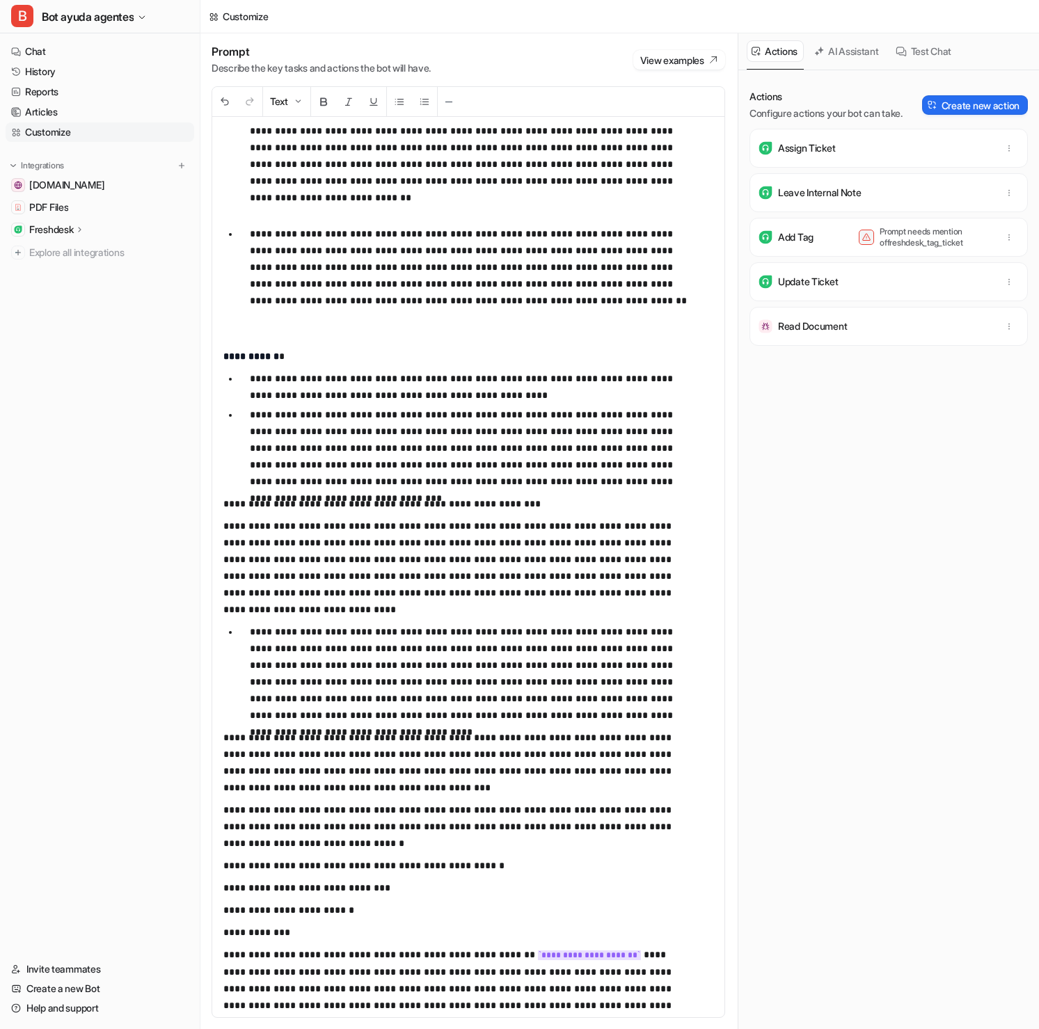 The image size is (1039, 1029). I want to click on p: Assign Ticket, so click(807, 148).